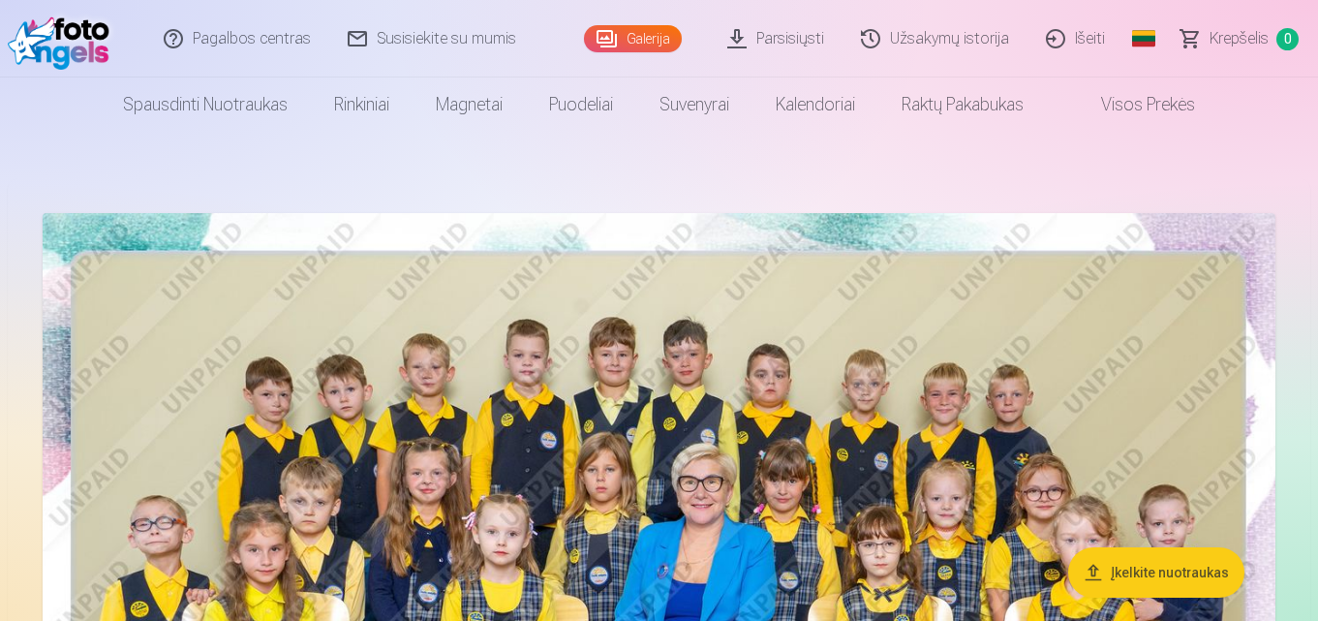  What do you see at coordinates (632, 39) in the screenshot?
I see `a: Galerija` at bounding box center [632, 39].